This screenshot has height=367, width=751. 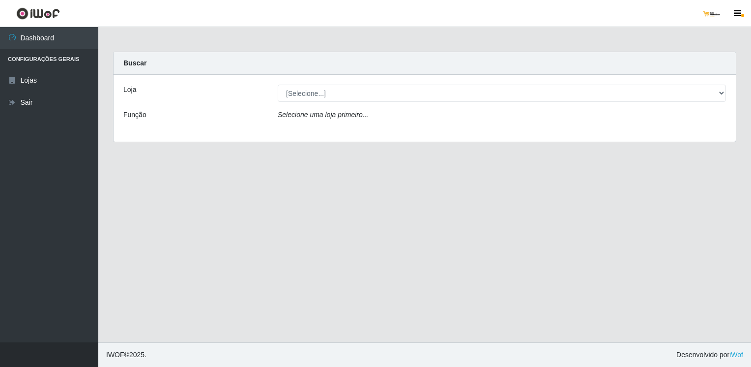 What do you see at coordinates (126, 354) in the screenshot?
I see `span: © 2025 .` at bounding box center [126, 354].